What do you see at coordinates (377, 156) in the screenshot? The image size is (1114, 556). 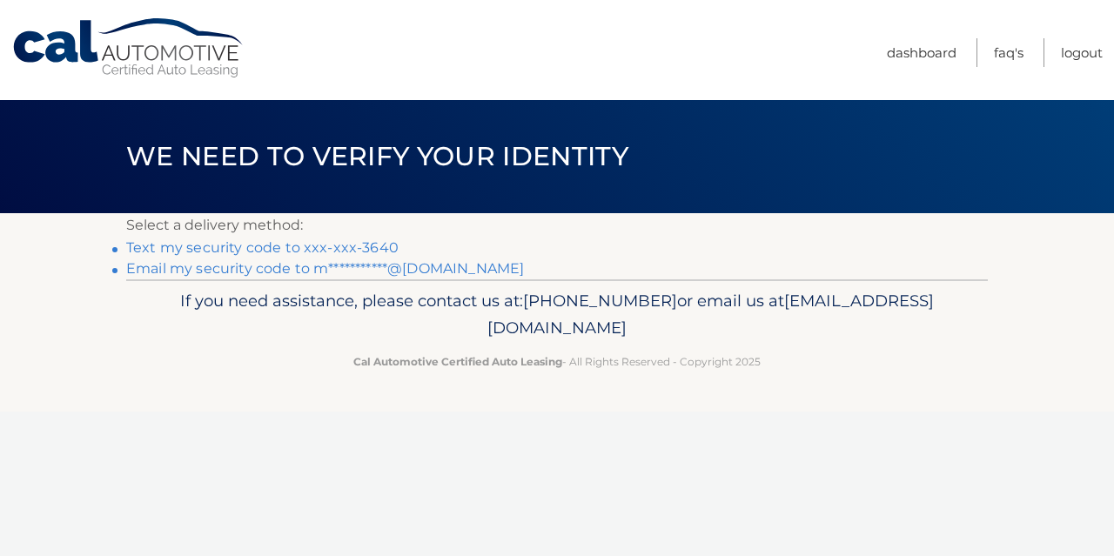 I see `span: We need to verify your identity` at bounding box center [377, 156].